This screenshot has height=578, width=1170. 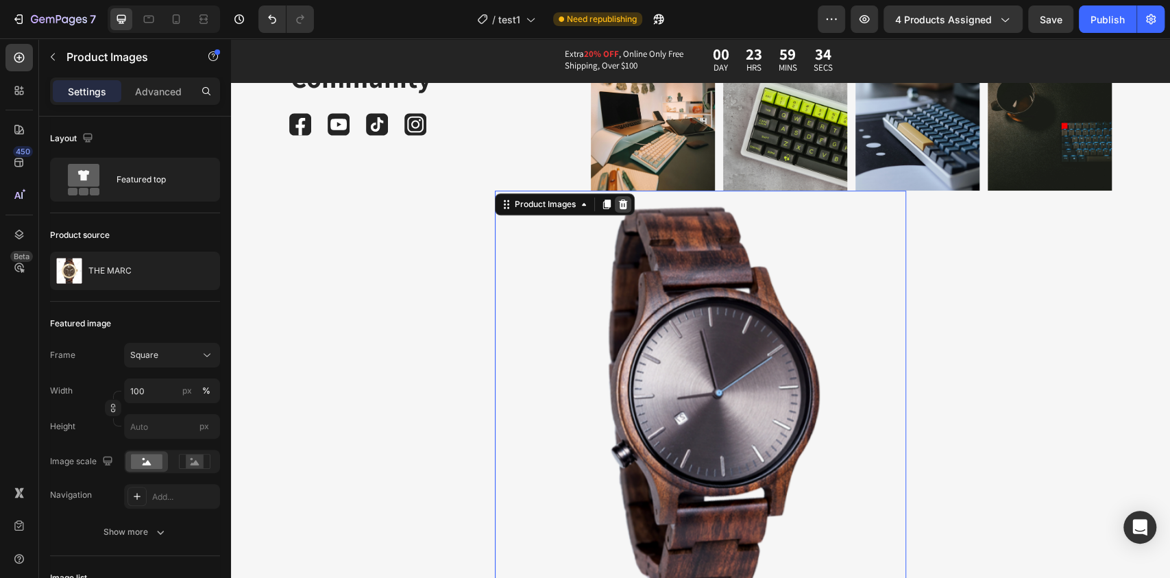 I want to click on p: THE MARC, so click(x=110, y=271).